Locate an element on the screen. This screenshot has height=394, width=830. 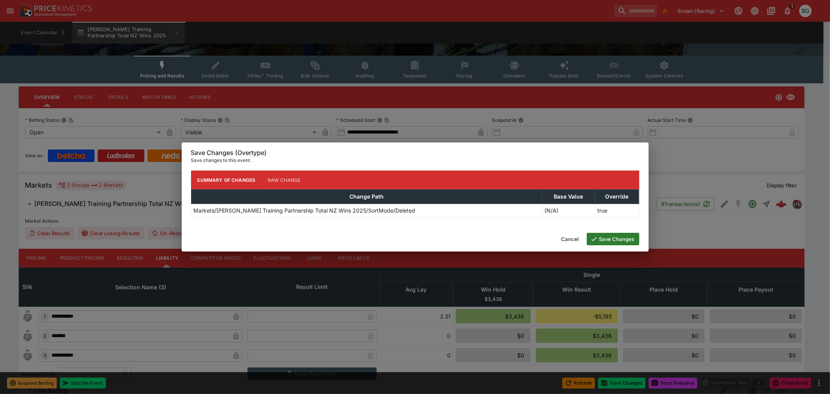
th: Base Value is located at coordinates (569, 197).